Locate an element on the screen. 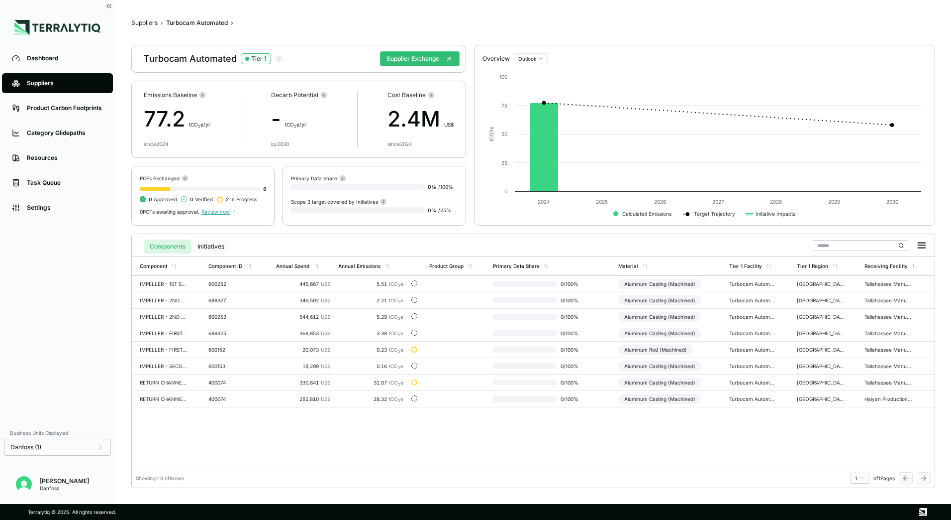 This screenshot has width=951, height=520. text: 100 is located at coordinates (504, 77).